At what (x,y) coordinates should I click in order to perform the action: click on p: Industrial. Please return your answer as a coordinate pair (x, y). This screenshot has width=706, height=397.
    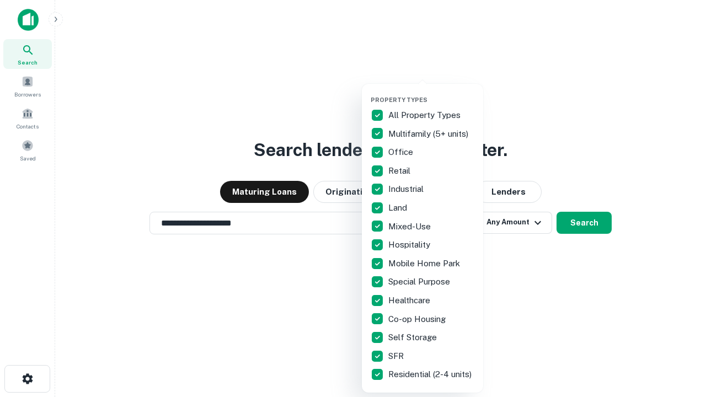
    Looking at the image, I should click on (407, 189).